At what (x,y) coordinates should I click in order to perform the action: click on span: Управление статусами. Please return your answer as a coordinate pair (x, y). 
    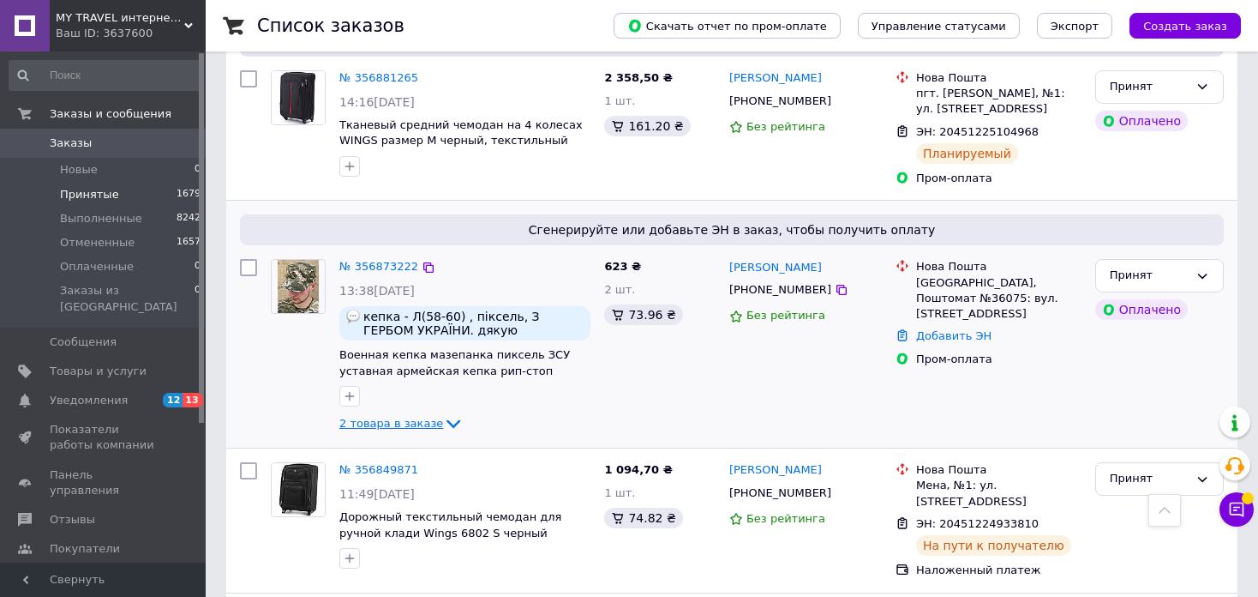
    Looking at the image, I should click on (938, 26).